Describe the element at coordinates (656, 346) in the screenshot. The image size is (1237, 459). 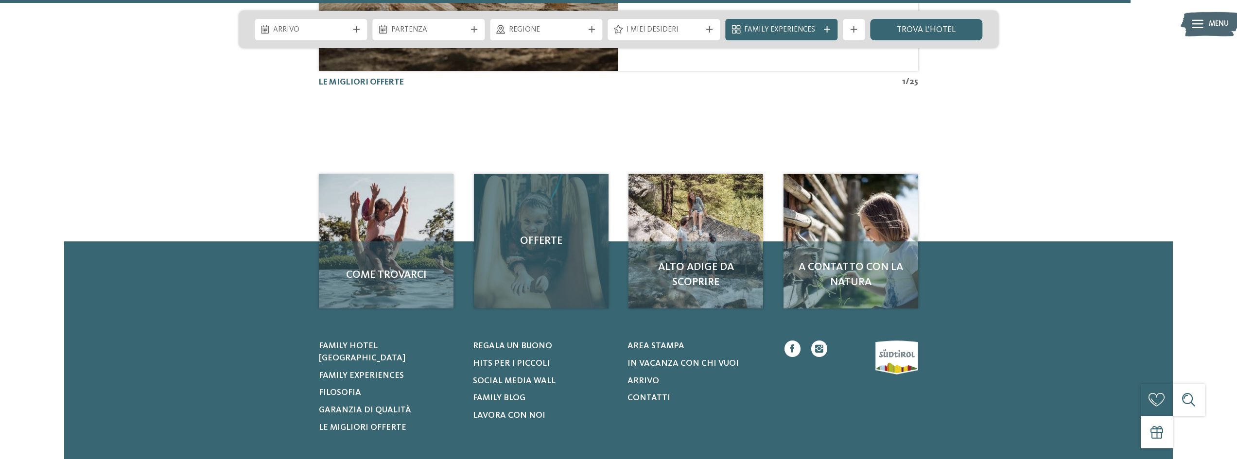
I see `span: Area stampa` at that location.